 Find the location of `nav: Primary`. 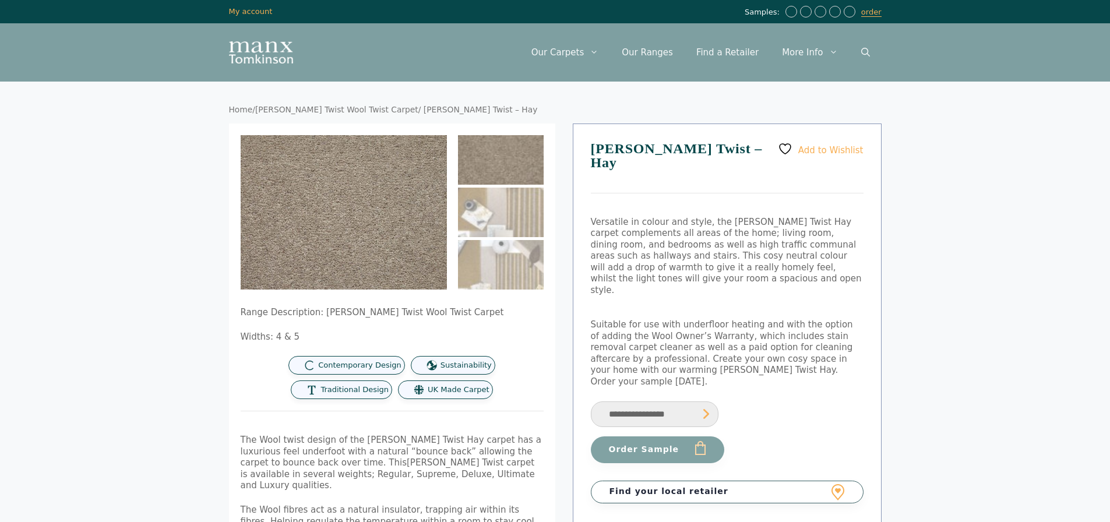

nav: Primary is located at coordinates (700, 52).